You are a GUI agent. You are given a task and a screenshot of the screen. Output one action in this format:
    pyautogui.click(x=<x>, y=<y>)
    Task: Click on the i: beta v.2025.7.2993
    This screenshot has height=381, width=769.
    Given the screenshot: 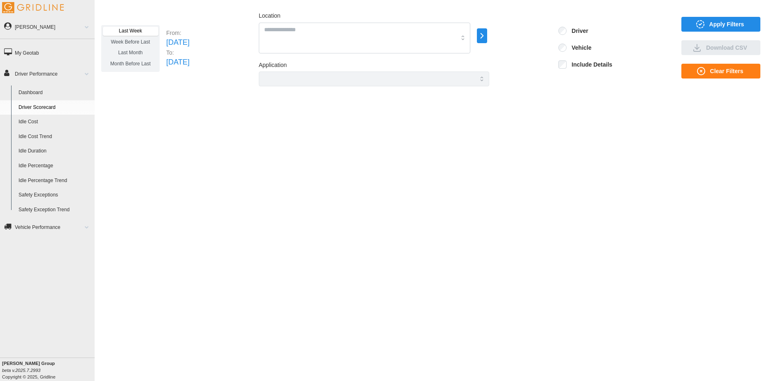 What is the action you would take?
    pyautogui.click(x=21, y=371)
    